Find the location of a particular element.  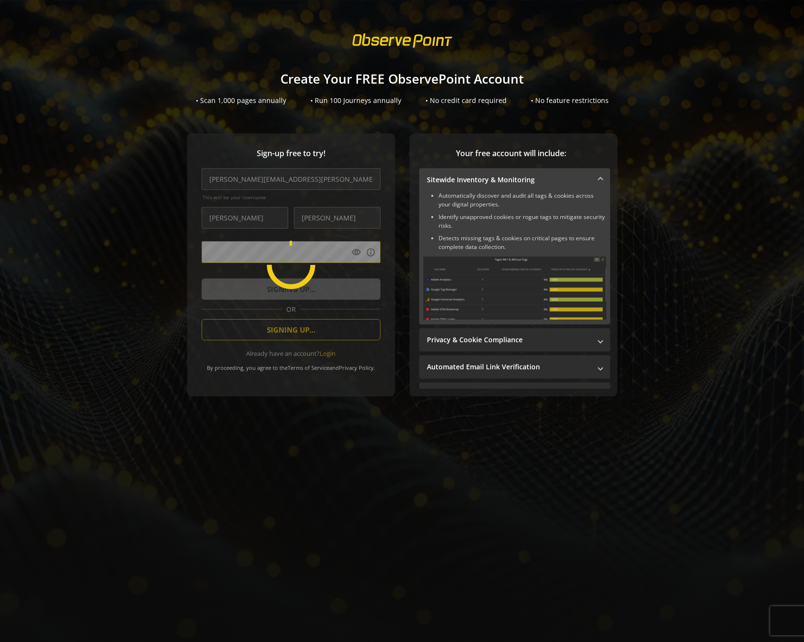

div: Sitewide Inventory & Monitoring is located at coordinates (514, 258).